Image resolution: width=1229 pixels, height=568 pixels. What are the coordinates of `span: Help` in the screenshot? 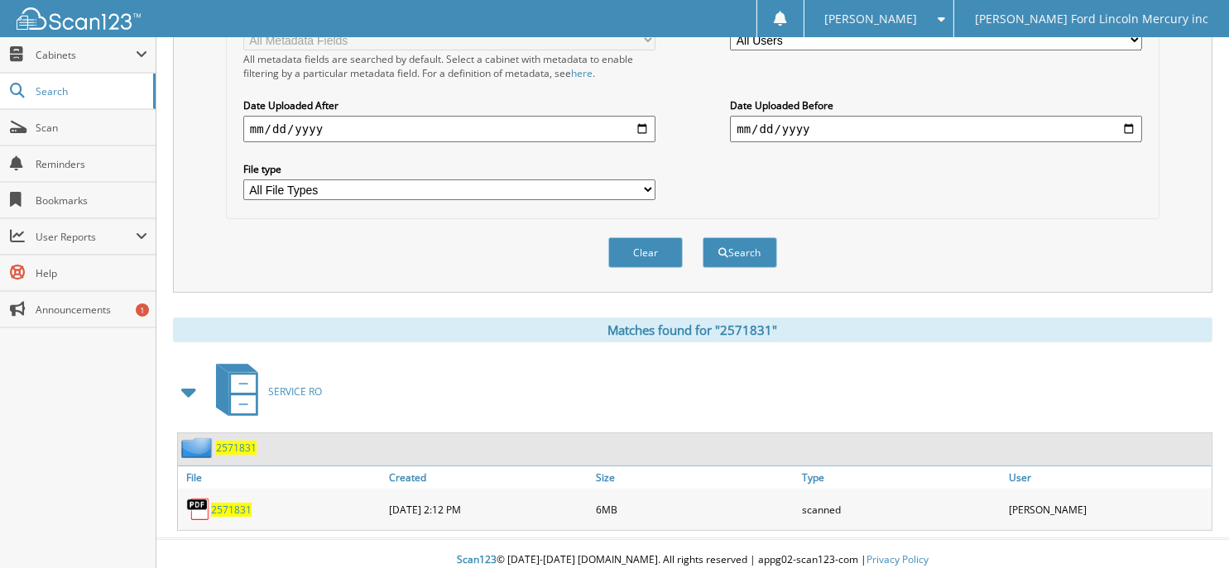 It's located at (91, 273).